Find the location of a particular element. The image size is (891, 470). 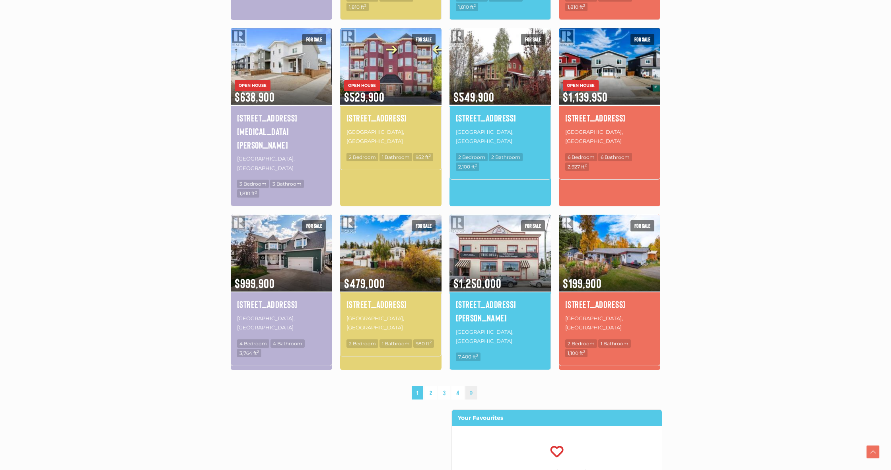

span: 2,927 ft is located at coordinates (577, 166).